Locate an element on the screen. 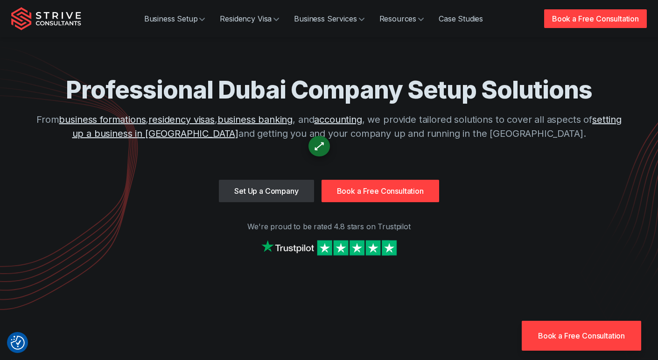 The width and height of the screenshot is (658, 360). p: We're proud to be rated 4.8 stars on Trustpilot is located at coordinates (329, 226).